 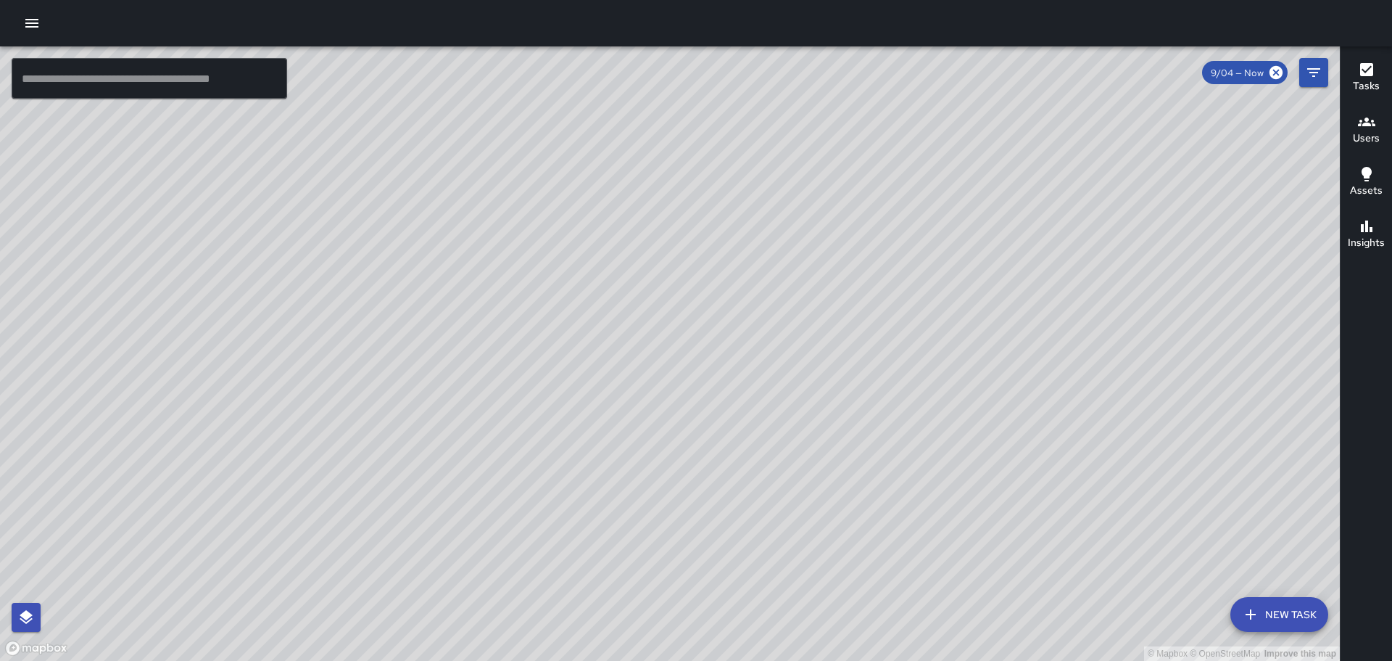 I want to click on div: 9/04 — Now, so click(x=1245, y=73).